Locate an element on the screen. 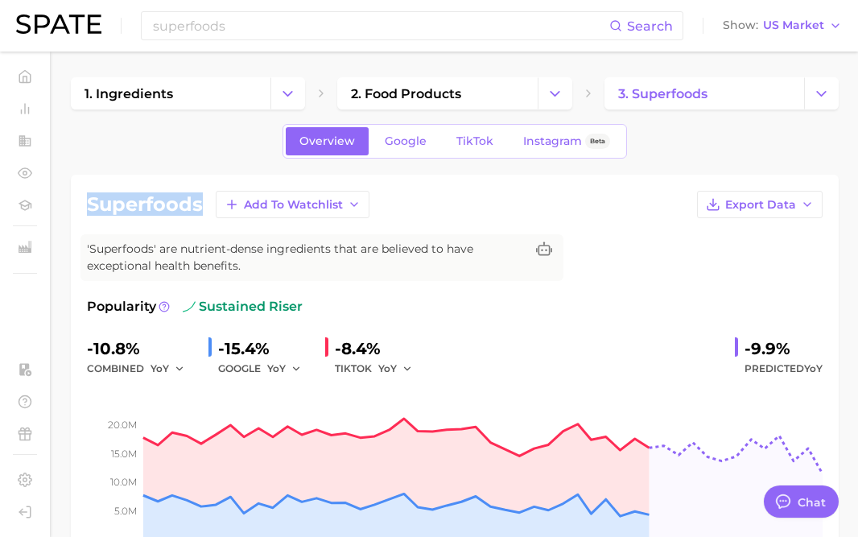 This screenshot has height=537, width=858. span: Popularity is located at coordinates (122, 307).